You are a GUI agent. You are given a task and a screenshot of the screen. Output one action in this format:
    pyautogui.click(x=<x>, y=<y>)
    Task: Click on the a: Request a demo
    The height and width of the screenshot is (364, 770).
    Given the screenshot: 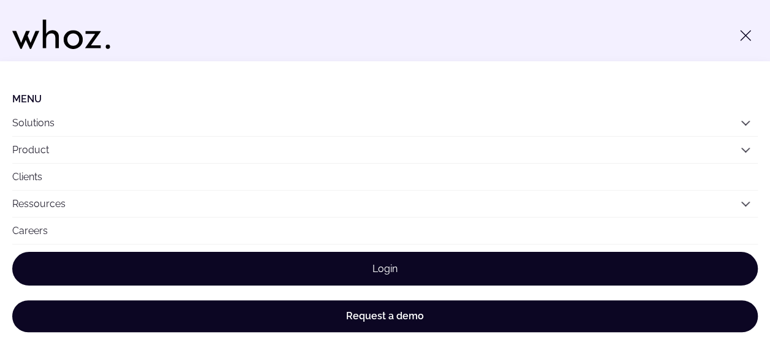 What is the action you would take?
    pyautogui.click(x=385, y=316)
    